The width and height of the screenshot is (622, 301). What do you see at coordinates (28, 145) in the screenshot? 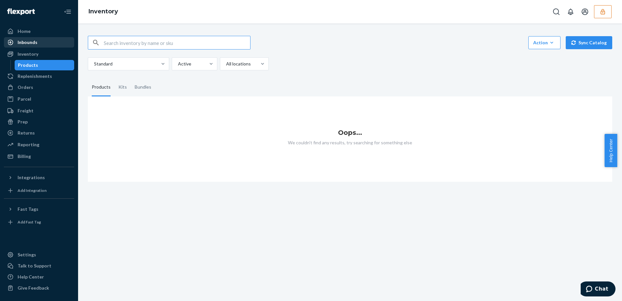
I see `div: Reporting` at bounding box center [28, 145].